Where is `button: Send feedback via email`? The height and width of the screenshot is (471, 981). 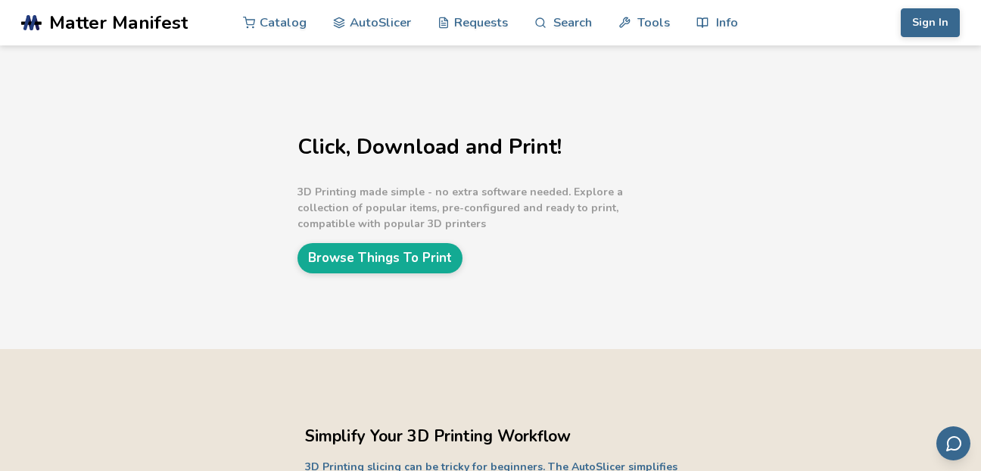
button: Send feedback via email is located at coordinates (953, 443).